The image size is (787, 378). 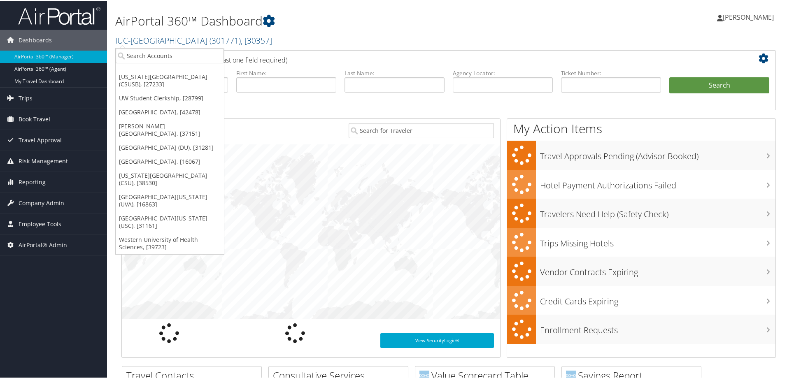 What do you see at coordinates (41, 202) in the screenshot?
I see `span: Company Admin` at bounding box center [41, 202].